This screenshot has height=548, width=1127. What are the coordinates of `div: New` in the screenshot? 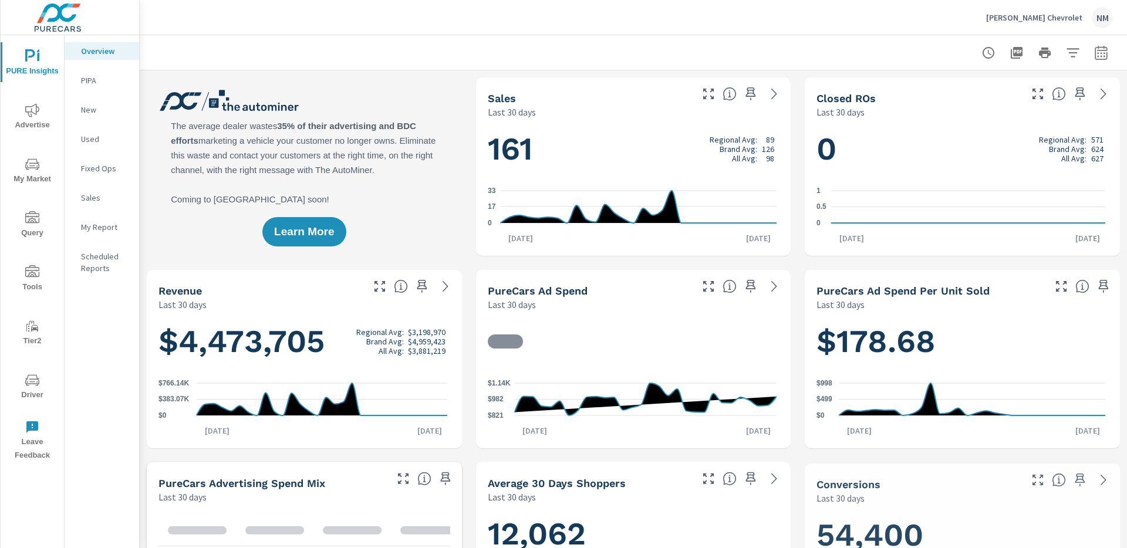 It's located at (102, 110).